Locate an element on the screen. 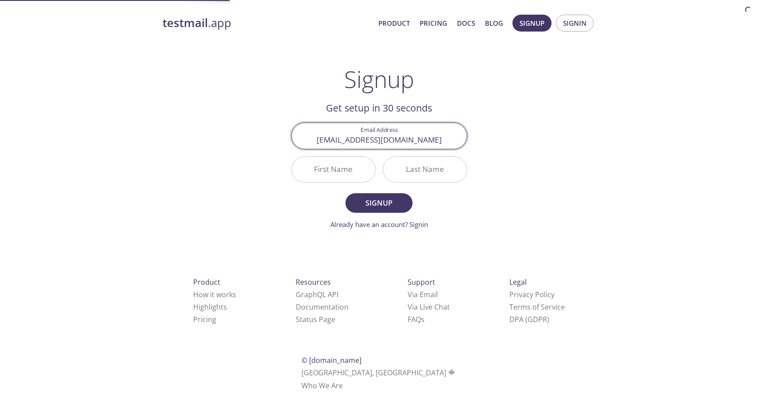 This screenshot has width=758, height=414. a: GraphQL API is located at coordinates (317, 295).